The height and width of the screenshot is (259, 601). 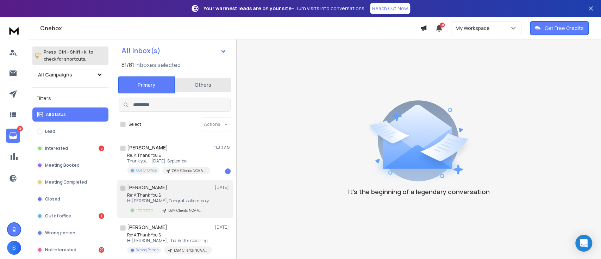 I want to click on button: Meeting Booked, so click(x=70, y=165).